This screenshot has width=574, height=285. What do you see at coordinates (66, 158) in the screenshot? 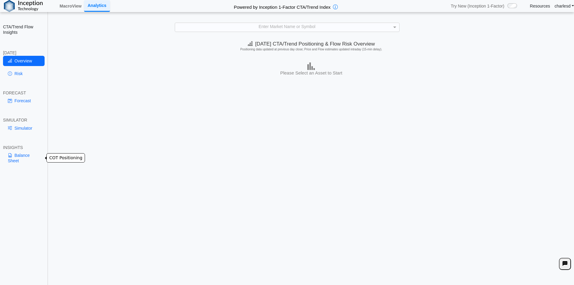
I see `div: COT Positioning` at bounding box center [66, 158].